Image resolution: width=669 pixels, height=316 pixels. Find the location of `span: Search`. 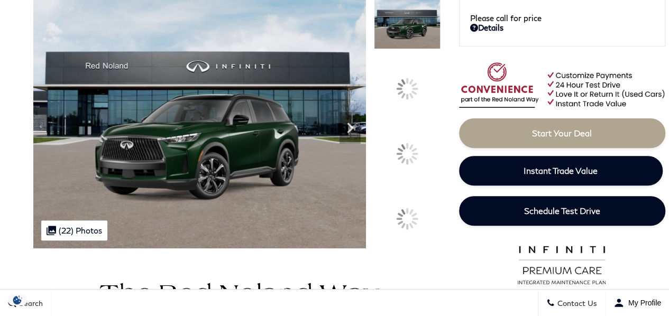

span: Search is located at coordinates (30, 303).